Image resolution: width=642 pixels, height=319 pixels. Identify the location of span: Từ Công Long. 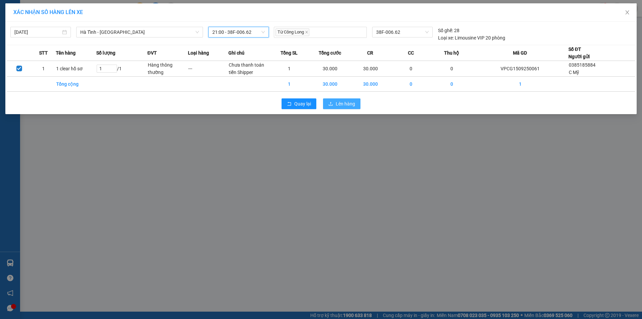
(292, 32).